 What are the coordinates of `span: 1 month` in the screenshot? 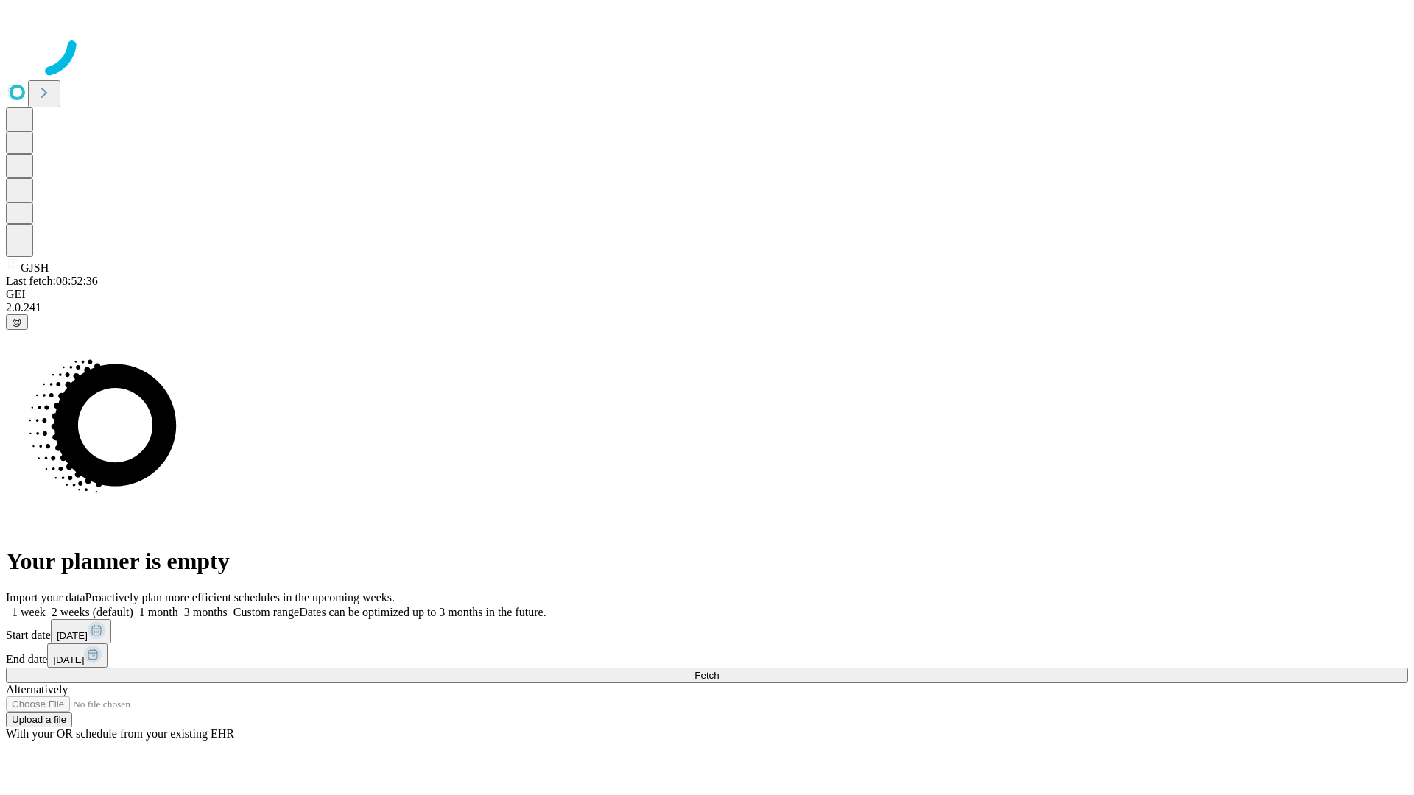 It's located at (158, 612).